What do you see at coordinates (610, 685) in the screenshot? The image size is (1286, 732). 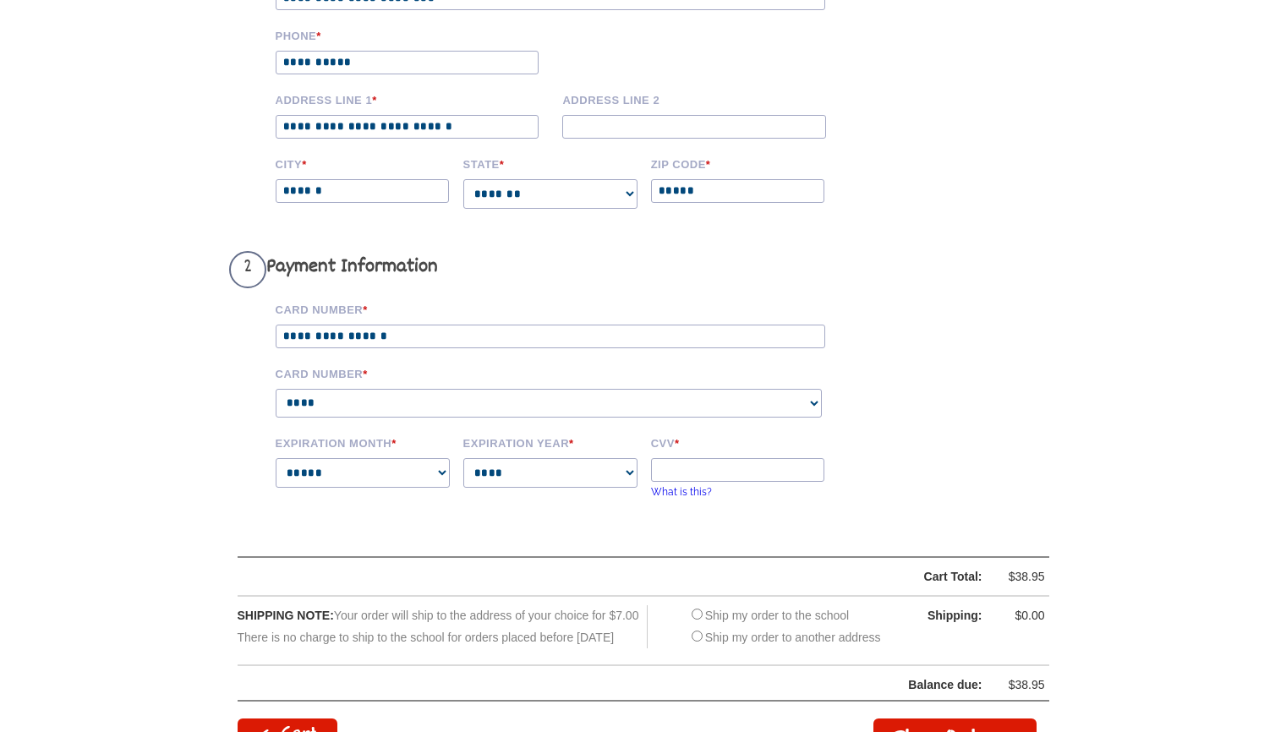 I see `div: Balance due:` at bounding box center [610, 685].